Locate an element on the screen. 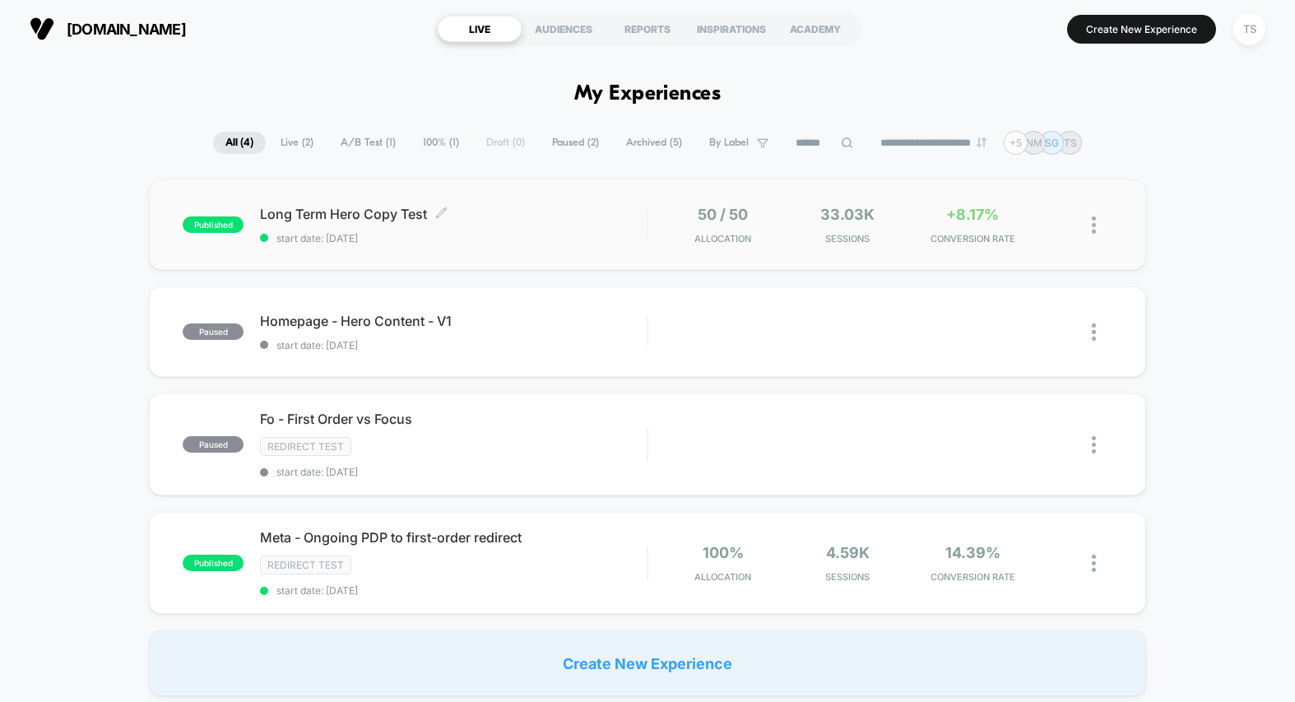 The width and height of the screenshot is (1295, 702). span: Archived ( 5 ) is located at coordinates (654, 142).